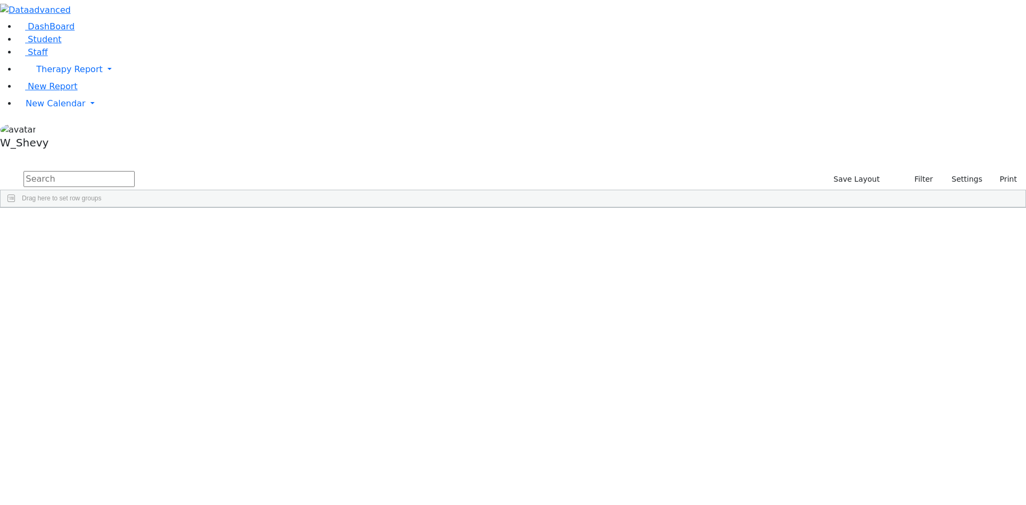  Describe the element at coordinates (44, 39) in the screenshot. I see `span: Student` at that location.